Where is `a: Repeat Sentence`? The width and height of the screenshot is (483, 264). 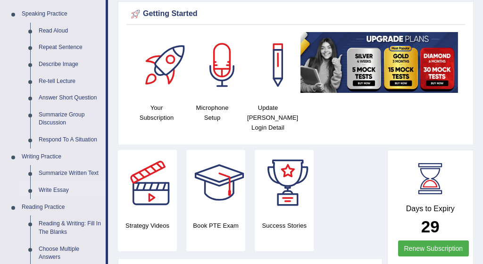
a: Repeat Sentence is located at coordinates (70, 48).